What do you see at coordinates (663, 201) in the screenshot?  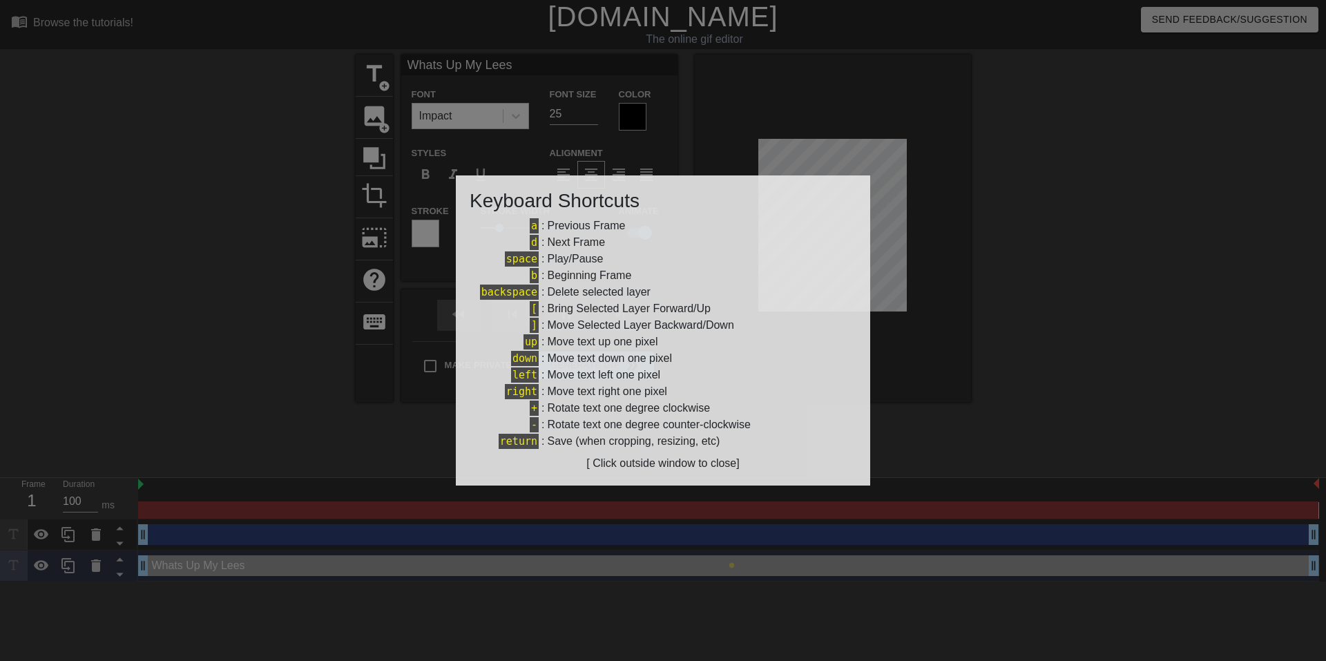 I see `h3: Keyboard Shortcuts` at bounding box center [663, 201].